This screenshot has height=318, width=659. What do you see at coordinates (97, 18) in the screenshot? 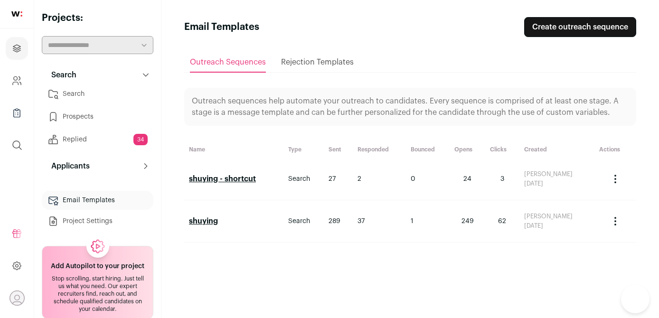
I see `h2: Projects:` at bounding box center [97, 18].